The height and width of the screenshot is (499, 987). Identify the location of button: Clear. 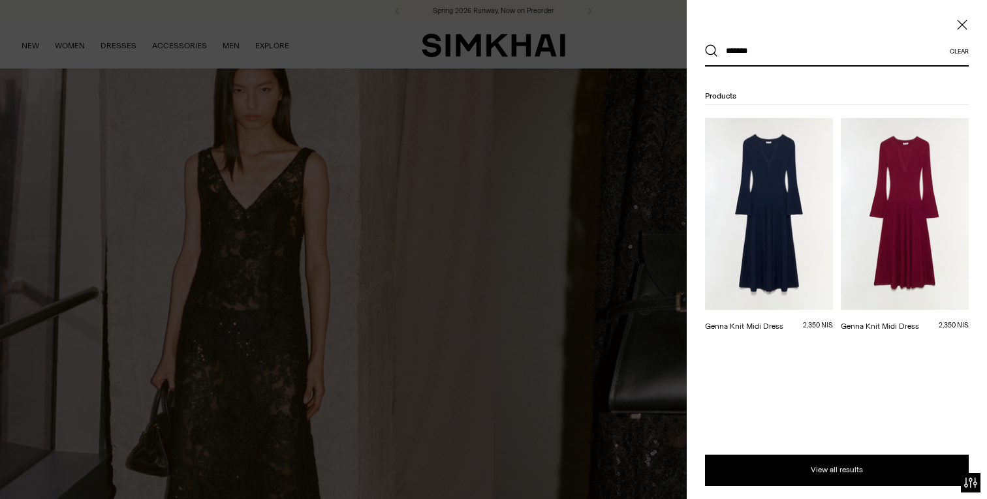
(959, 51).